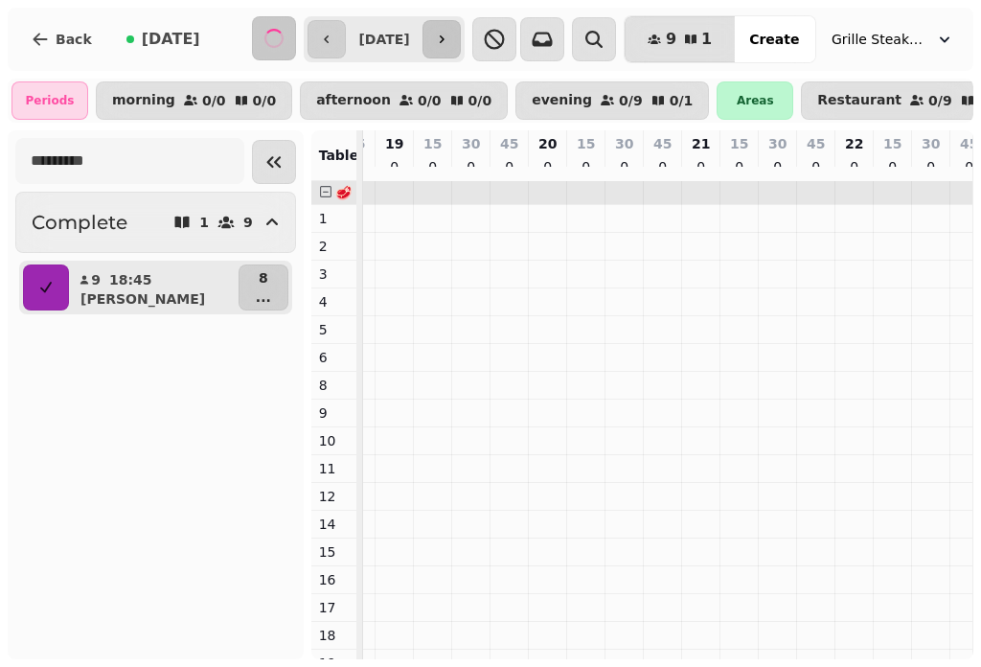 This screenshot has height=667, width=981. What do you see at coordinates (755, 101) in the screenshot?
I see `div: Areas` at bounding box center [755, 101].